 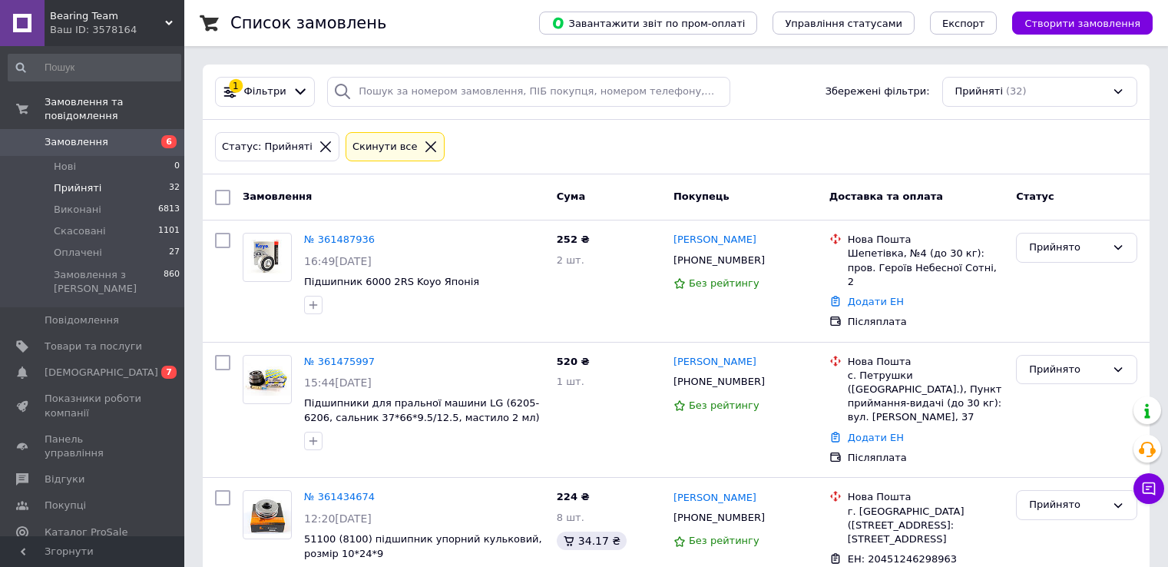 What do you see at coordinates (591, 541) in the screenshot?
I see `div: 34.17 ₴` at bounding box center [591, 541].